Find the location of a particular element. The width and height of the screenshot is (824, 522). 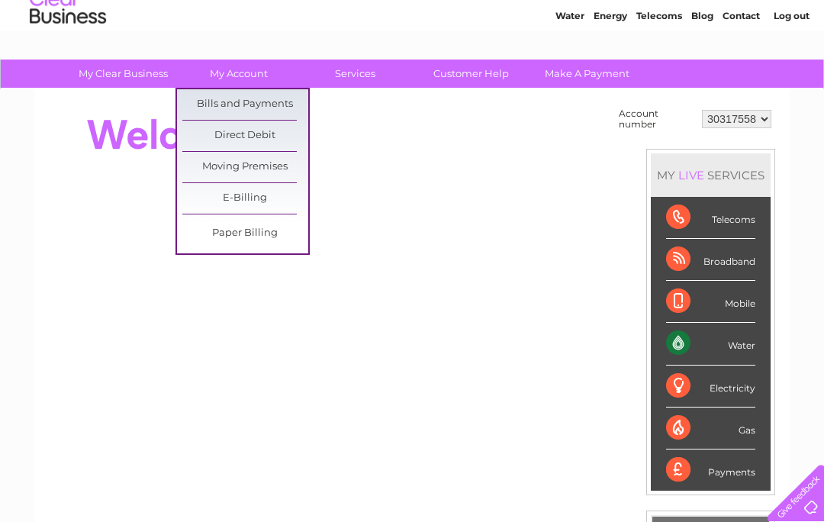

a: Water is located at coordinates (570, 70).